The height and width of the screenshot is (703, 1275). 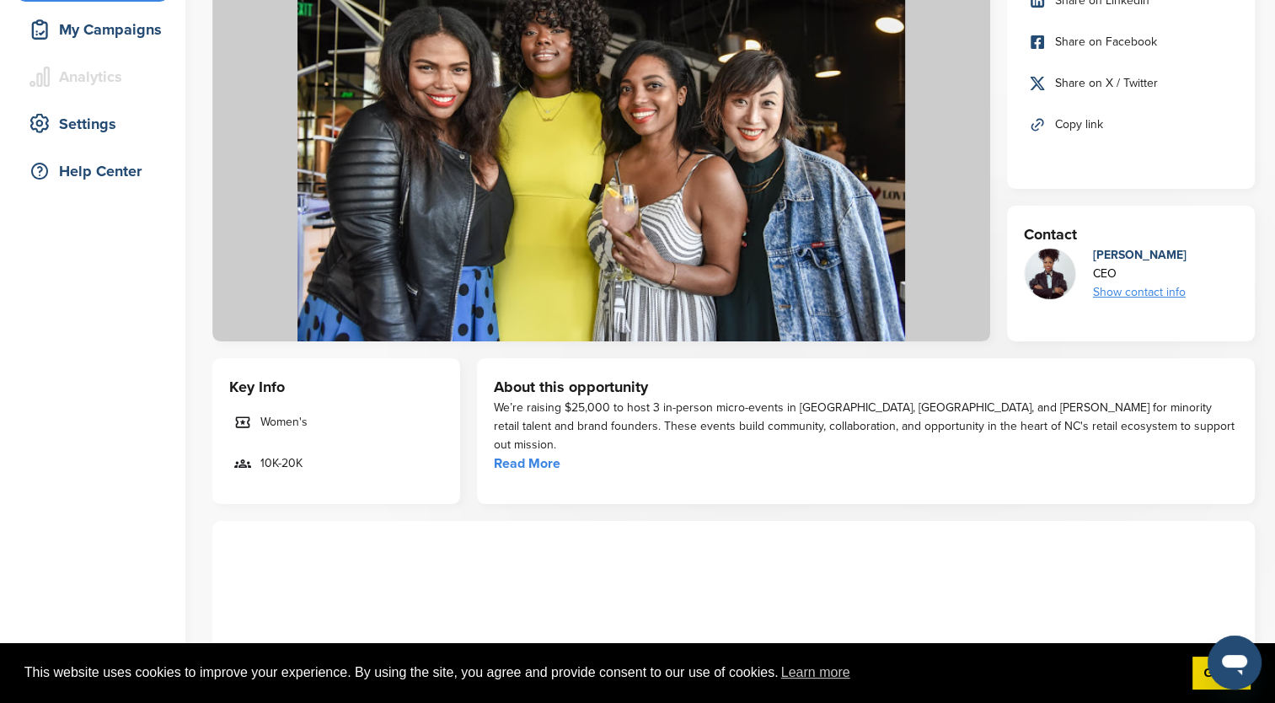 What do you see at coordinates (97, 77) in the screenshot?
I see `div: Analytics` at bounding box center [97, 77].